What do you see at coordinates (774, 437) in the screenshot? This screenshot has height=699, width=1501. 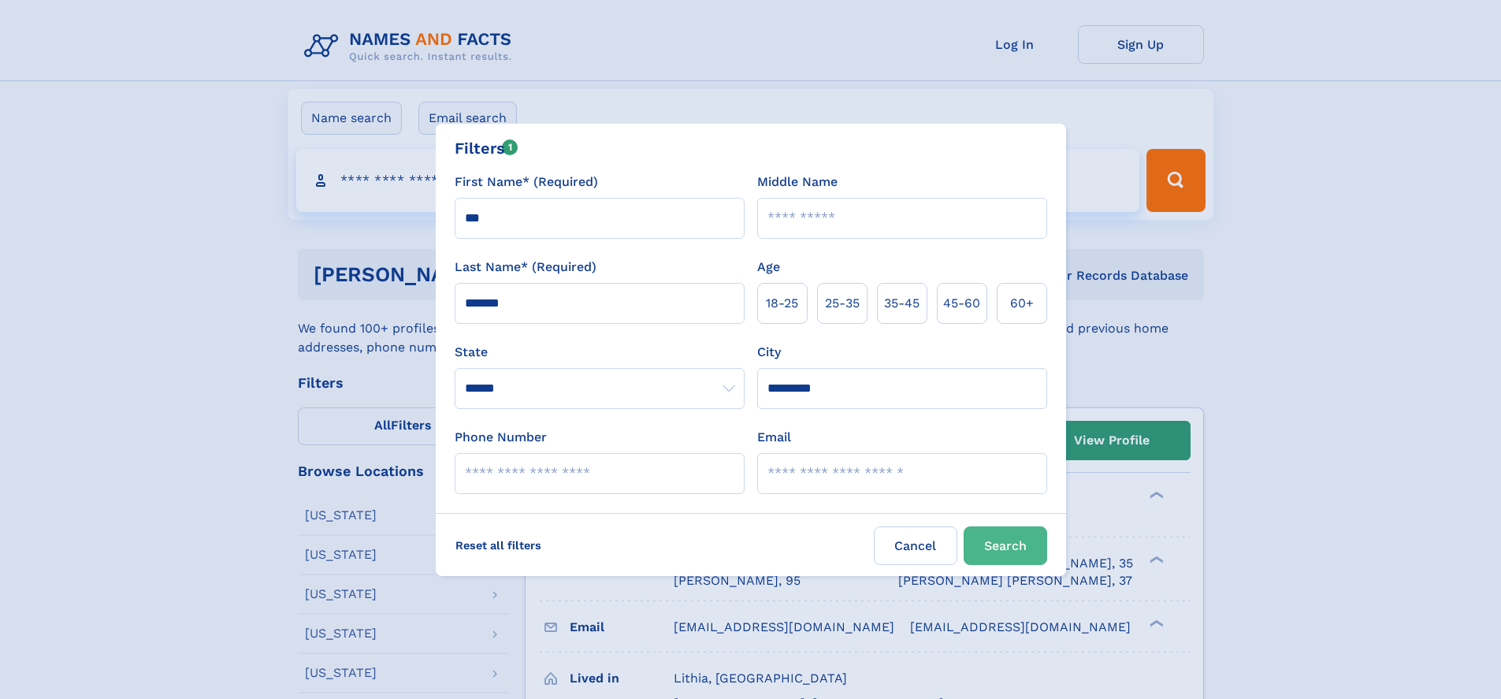 I see `label: Email` at bounding box center [774, 437].